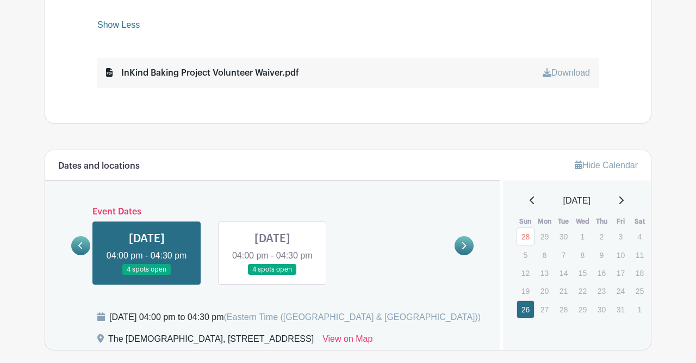 Image resolution: width=696 pixels, height=363 pixels. Describe the element at coordinates (621, 236) in the screenshot. I see `p: 3` at that location.